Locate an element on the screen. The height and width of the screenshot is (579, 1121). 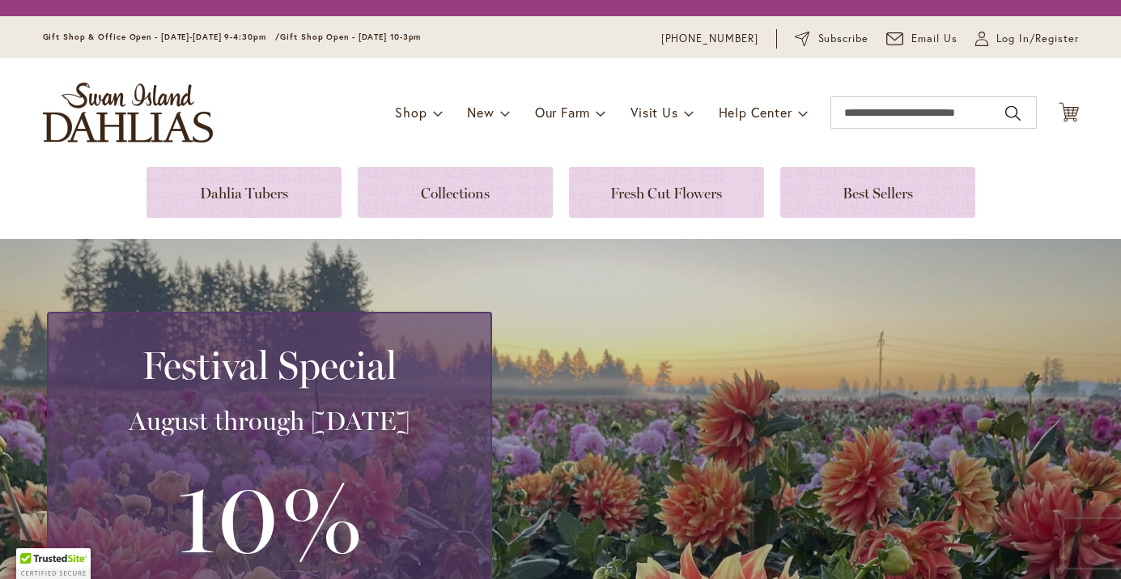
a: Subscribe is located at coordinates (832, 39).